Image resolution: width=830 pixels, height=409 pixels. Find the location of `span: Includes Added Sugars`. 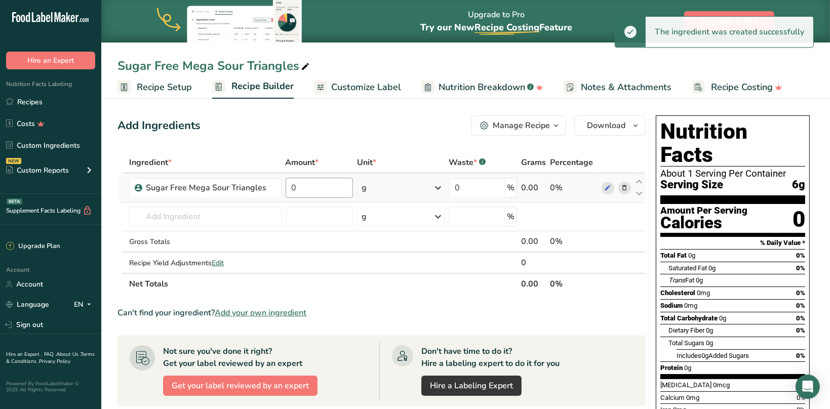

span: Includes Added Sugars is located at coordinates (712, 355).